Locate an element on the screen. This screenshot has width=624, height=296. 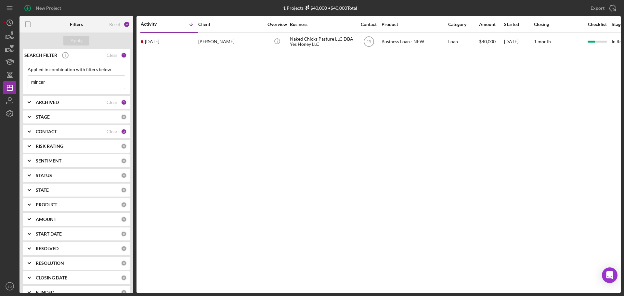
button: SO is located at coordinates (10, 286).